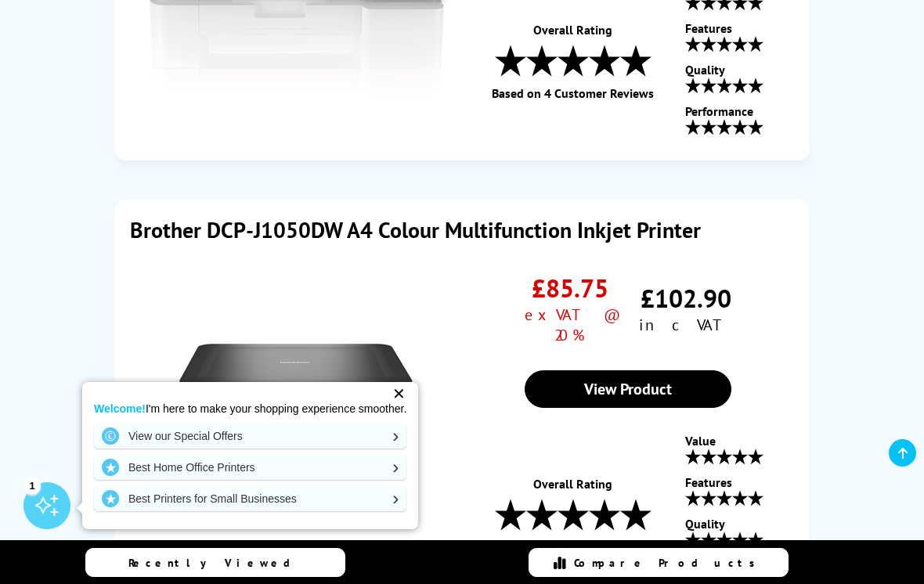  I want to click on div: Value, so click(705, 441).